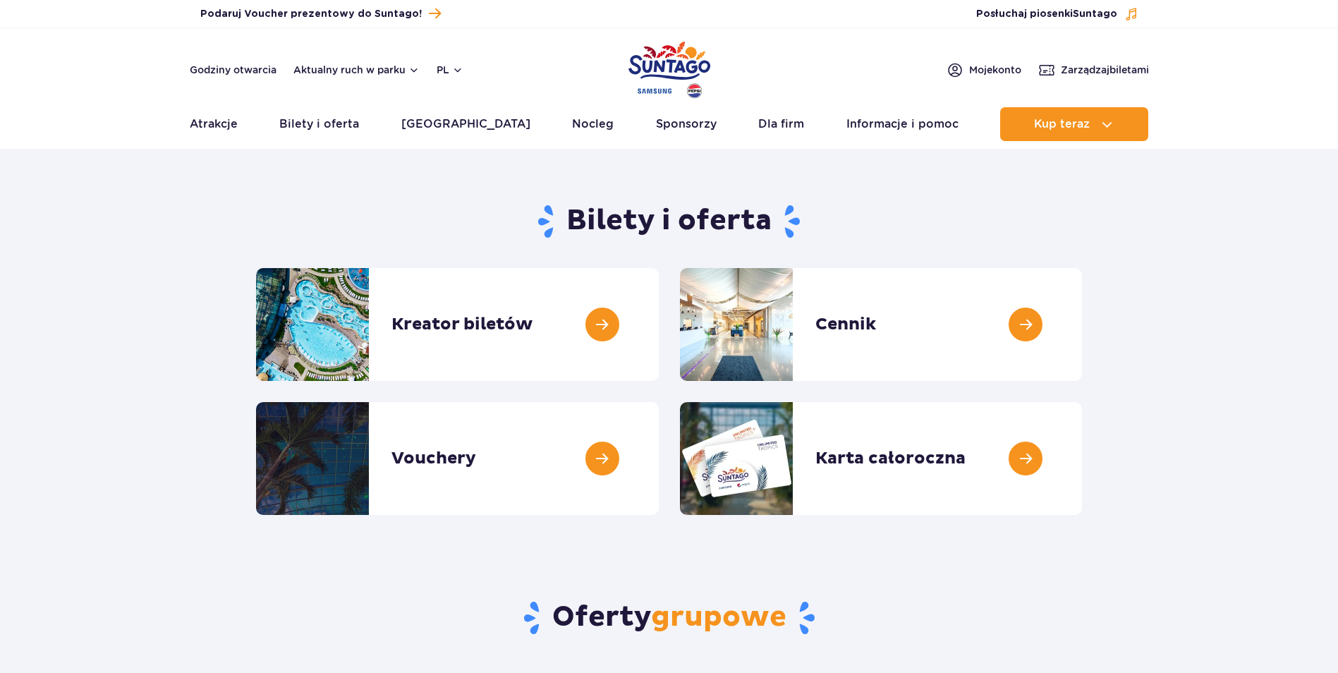 This screenshot has width=1338, height=673. What do you see at coordinates (719, 617) in the screenshot?
I see `span: grupowe` at bounding box center [719, 617].